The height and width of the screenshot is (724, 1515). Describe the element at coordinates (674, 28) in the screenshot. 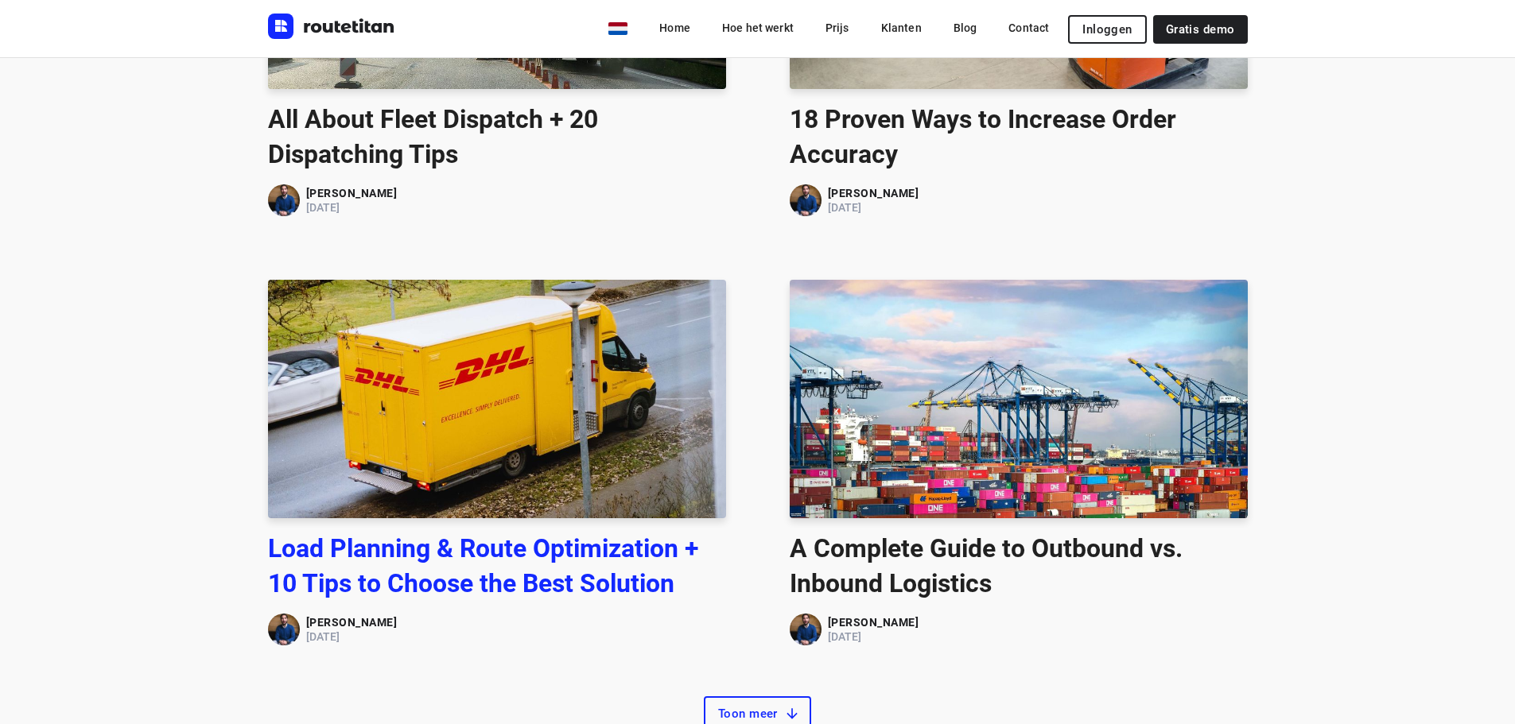

I see `a: Home` at that location.